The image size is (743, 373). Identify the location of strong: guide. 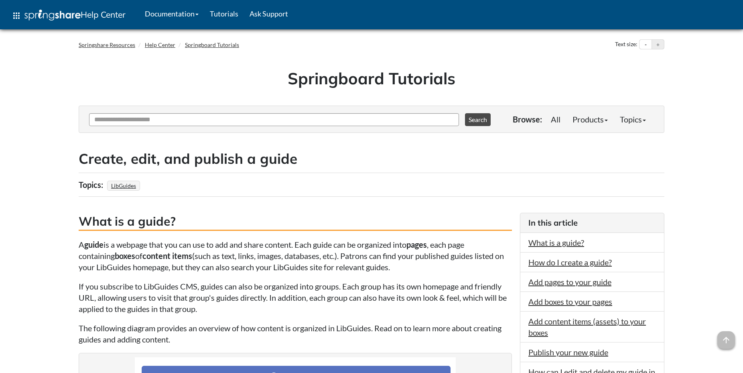
(94, 244).